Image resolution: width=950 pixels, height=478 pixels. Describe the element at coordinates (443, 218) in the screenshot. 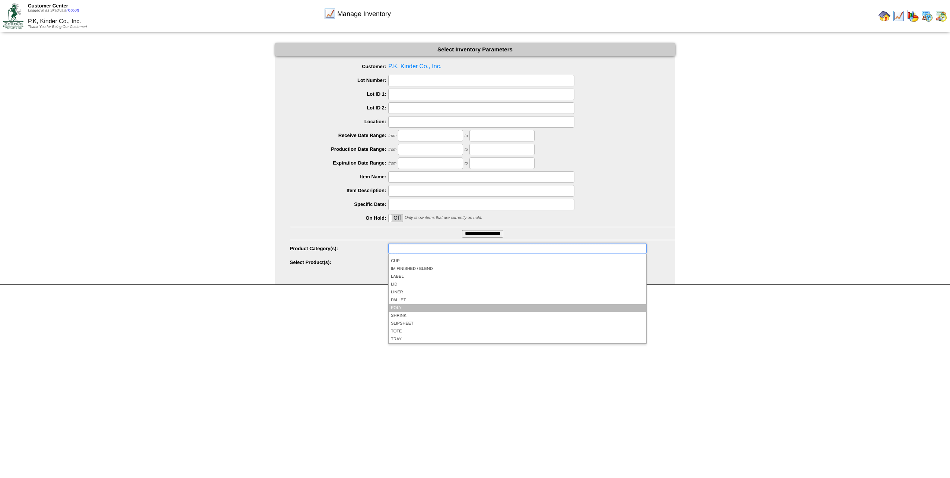

I see `span: Only show items that are currently on hold.` at that location.